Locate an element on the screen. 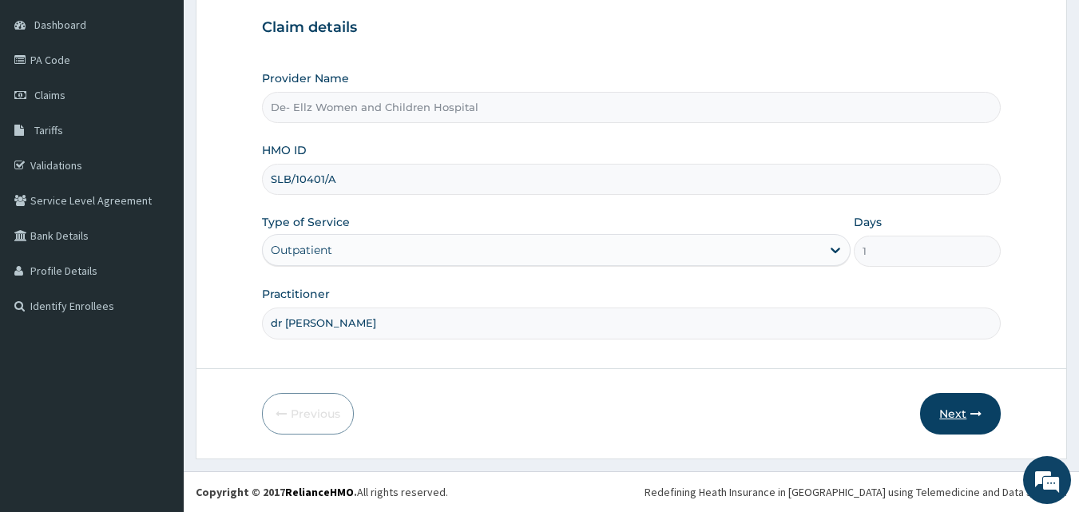 Image resolution: width=1079 pixels, height=512 pixels. span: Tariffs is located at coordinates (49, 130).